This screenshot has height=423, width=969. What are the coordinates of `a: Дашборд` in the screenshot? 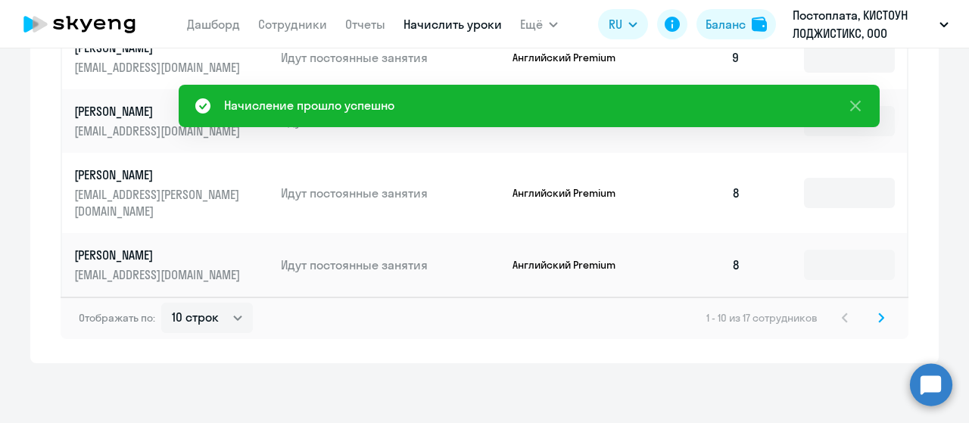 It's located at (213, 24).